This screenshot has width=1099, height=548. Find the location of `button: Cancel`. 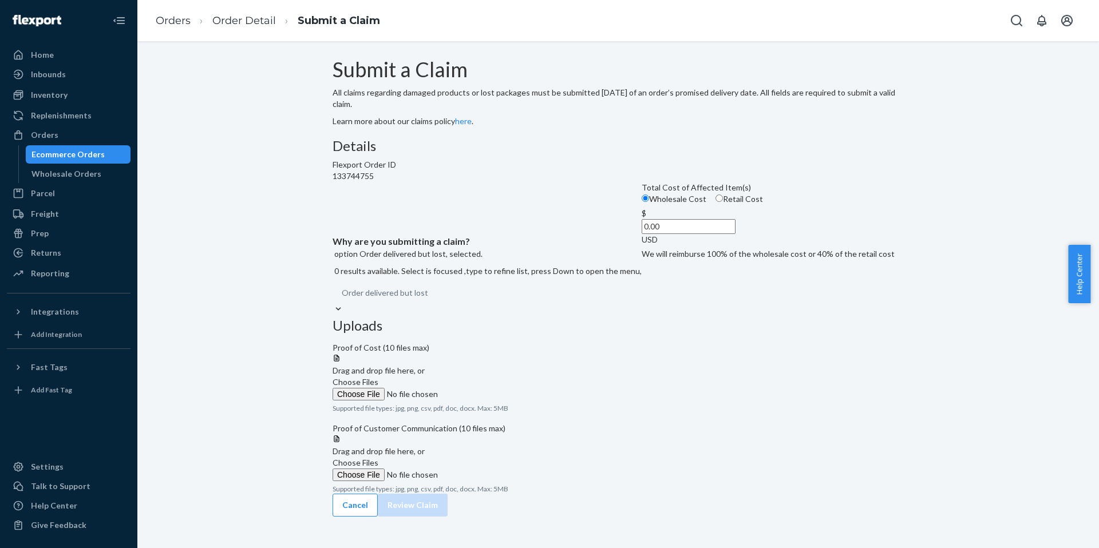

button: Cancel is located at coordinates (355, 505).